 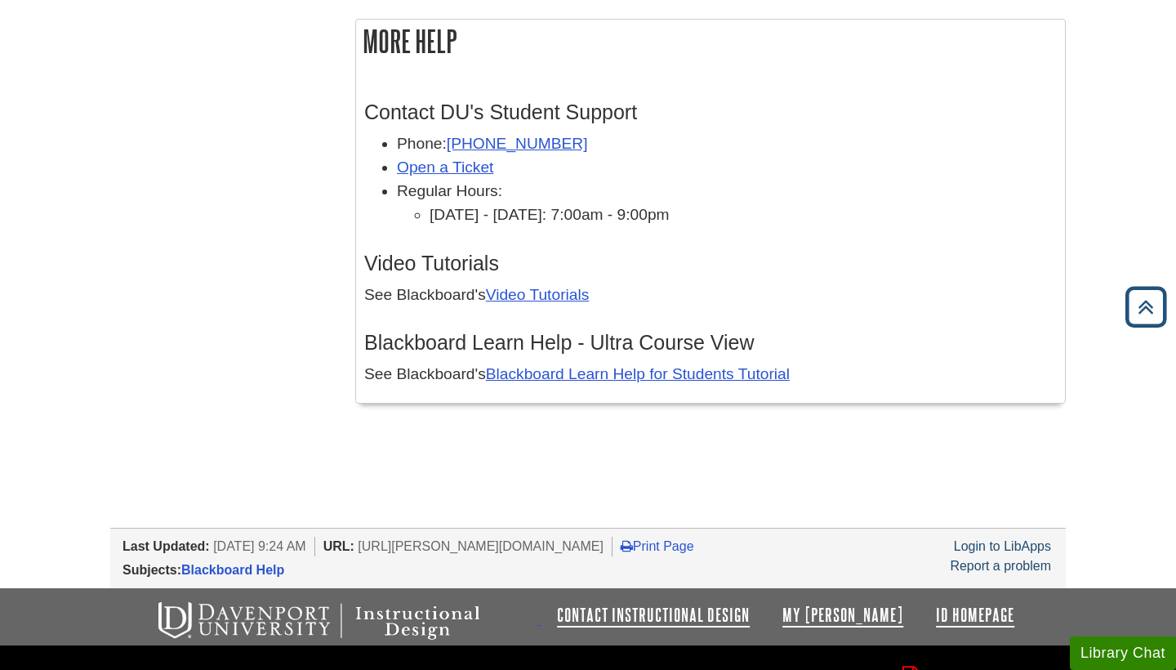 What do you see at coordinates (152, 569) in the screenshot?
I see `span: Subjects:` at bounding box center [152, 569].